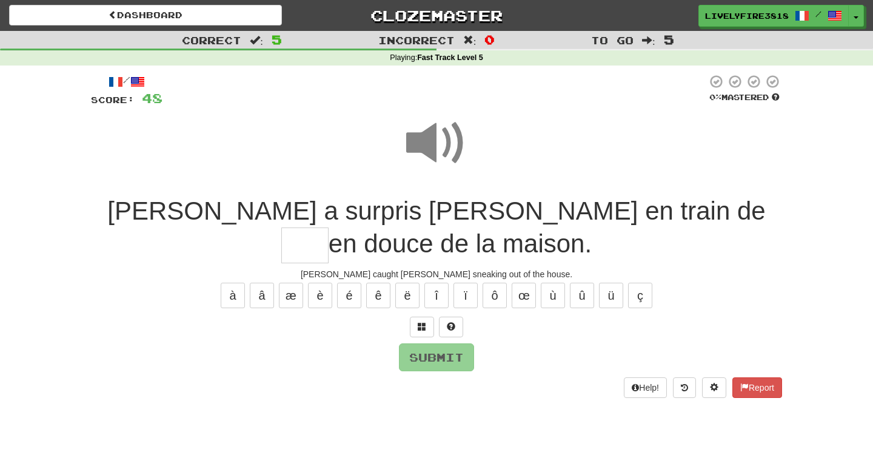 The height and width of the screenshot is (472, 873). What do you see at coordinates (645, 388) in the screenshot?
I see `button: Help!` at bounding box center [645, 388].